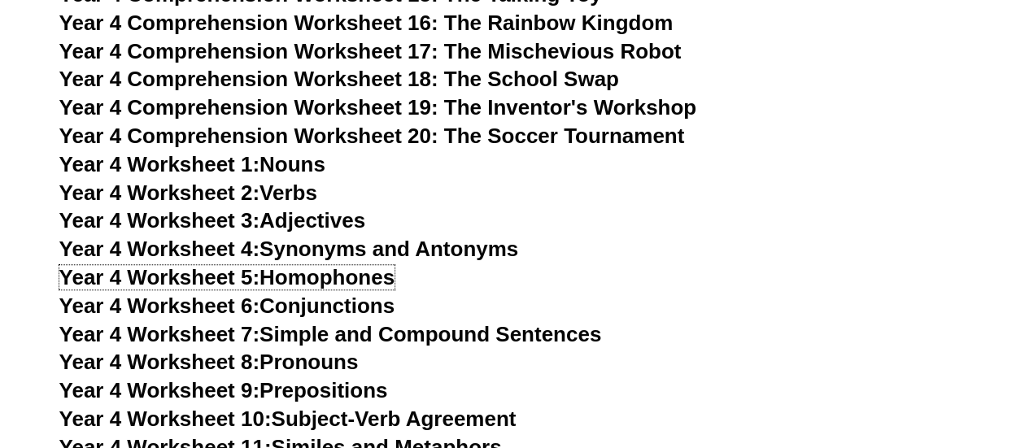 This screenshot has height=448, width=1029. What do you see at coordinates (339, 79) in the screenshot?
I see `a: Year 4 Comprehension Worksheet 18: The School Swap` at bounding box center [339, 79].